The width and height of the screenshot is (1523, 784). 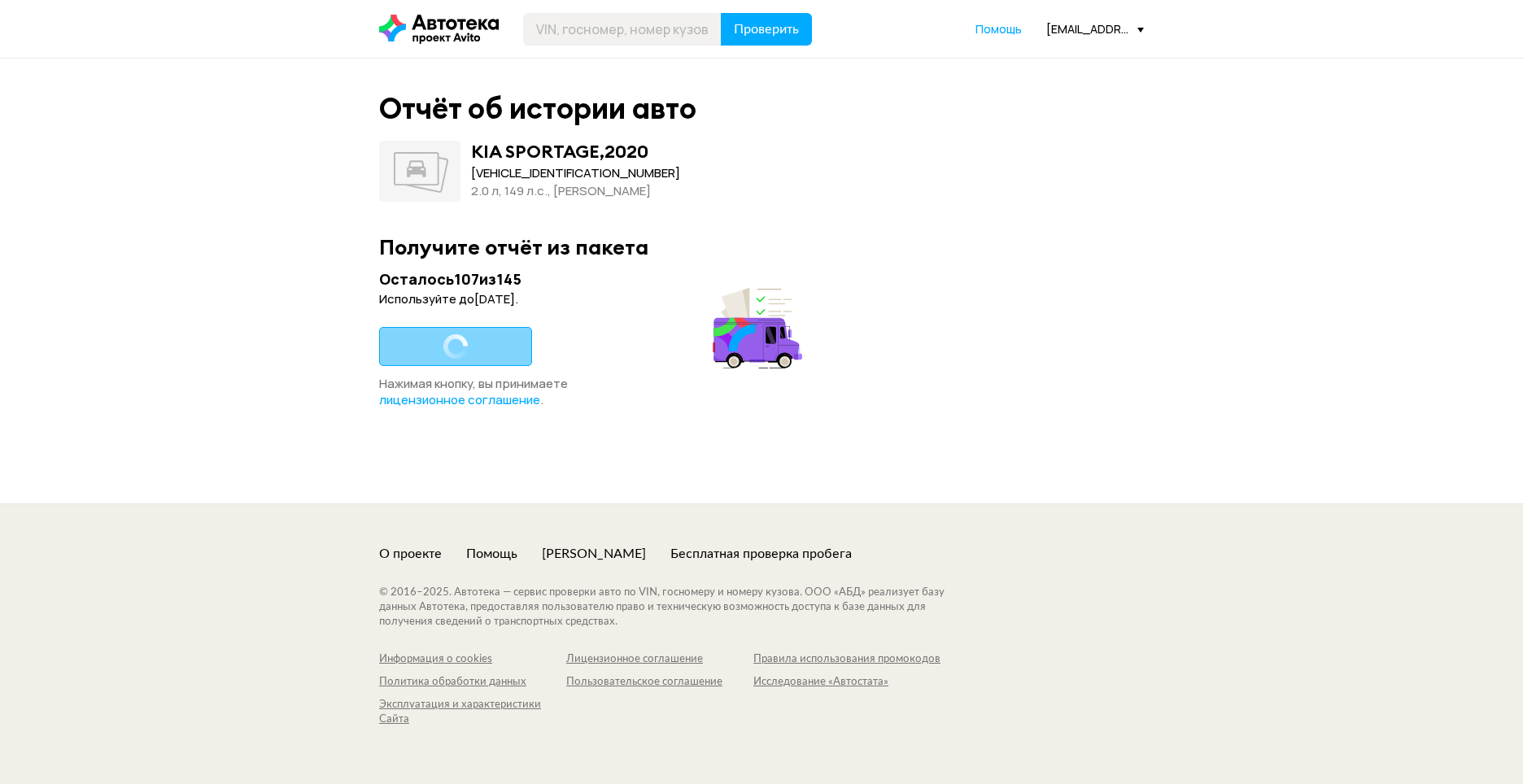 I want to click on span: Помощь, so click(x=998, y=28).